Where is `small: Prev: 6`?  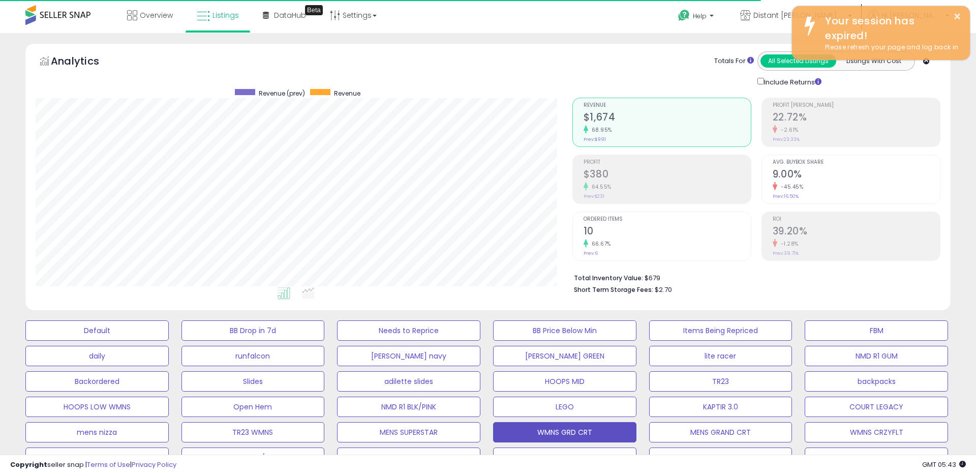
small: Prev: 6 is located at coordinates (591, 253).